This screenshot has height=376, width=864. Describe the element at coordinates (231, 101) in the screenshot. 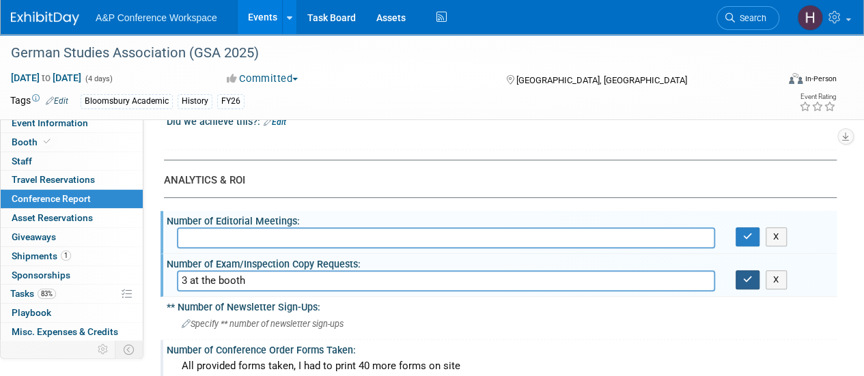

I see `div: FY26` at that location.